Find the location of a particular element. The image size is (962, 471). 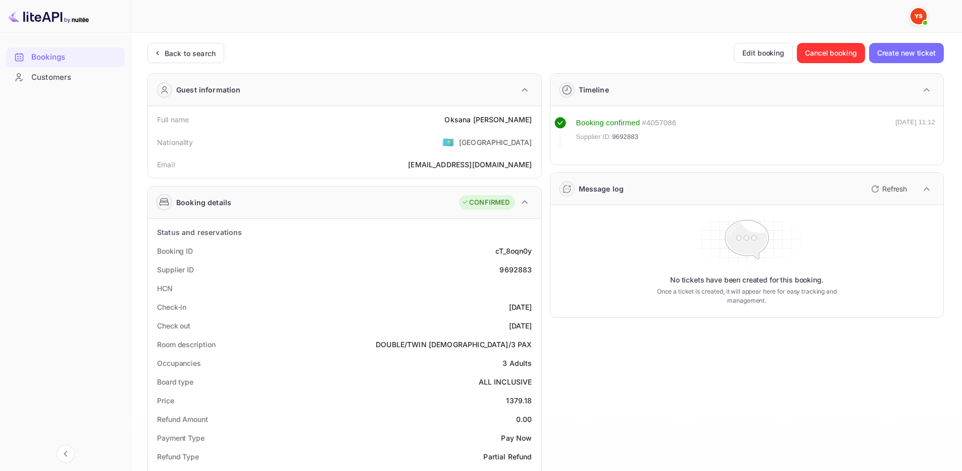

a: Bookings is located at coordinates (65, 57).